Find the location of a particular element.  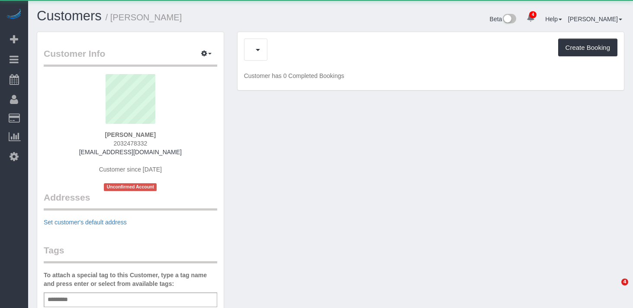

a: 4 is located at coordinates (531, 18).